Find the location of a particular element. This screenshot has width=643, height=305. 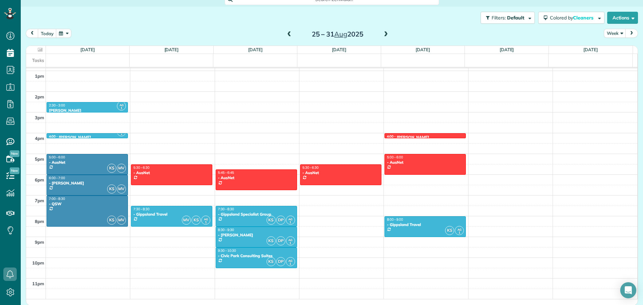

div: - Civic Park Consulting Suites is located at coordinates (256, 256).